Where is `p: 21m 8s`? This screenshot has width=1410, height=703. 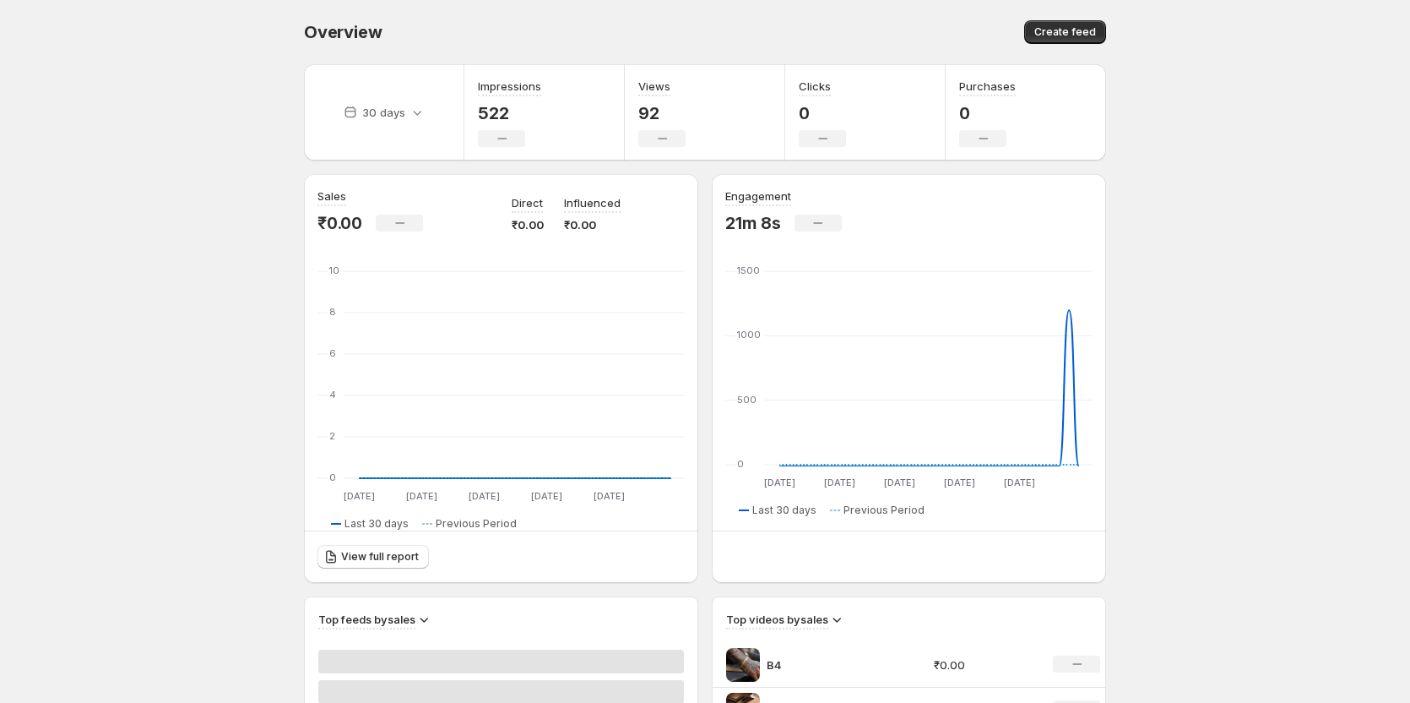
p: 21m 8s is located at coordinates (753, 223).